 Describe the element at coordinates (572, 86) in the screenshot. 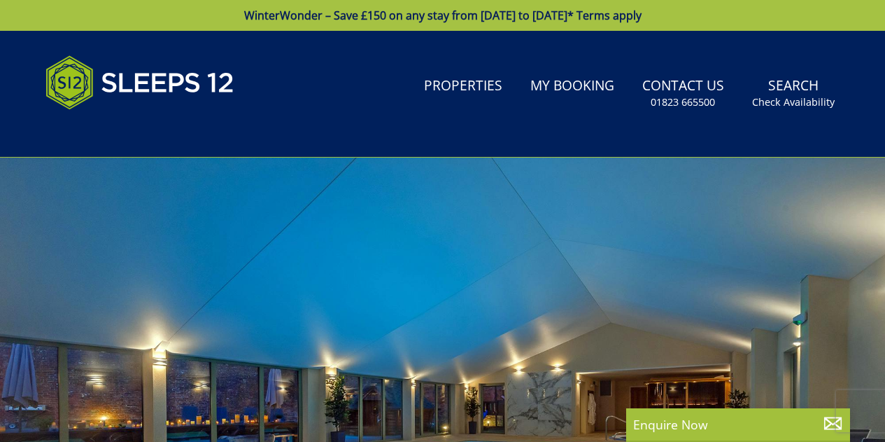

I see `a: My Booking` at that location.